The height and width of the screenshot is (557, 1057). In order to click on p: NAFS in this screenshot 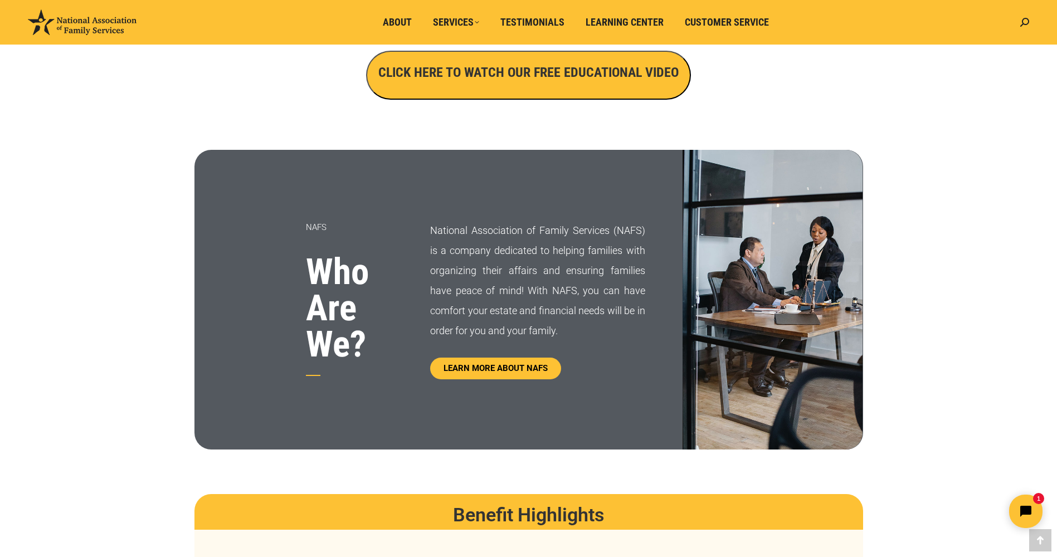, I will do `click(354, 227)`.